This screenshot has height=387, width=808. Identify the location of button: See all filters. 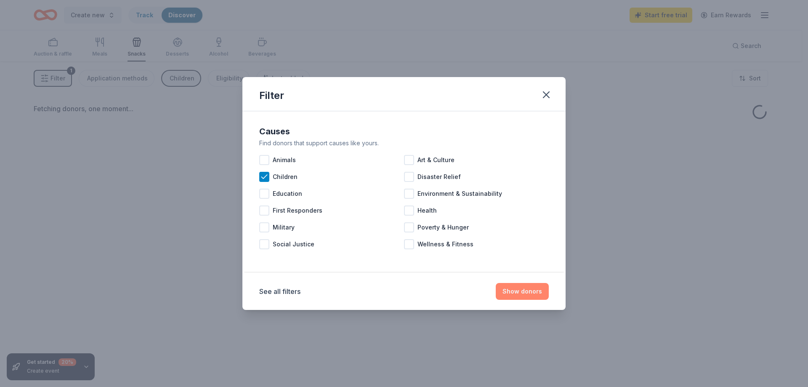
(280, 291).